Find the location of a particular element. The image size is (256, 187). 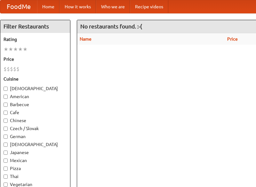

h4: Filter Restaurants is located at coordinates (35, 27).